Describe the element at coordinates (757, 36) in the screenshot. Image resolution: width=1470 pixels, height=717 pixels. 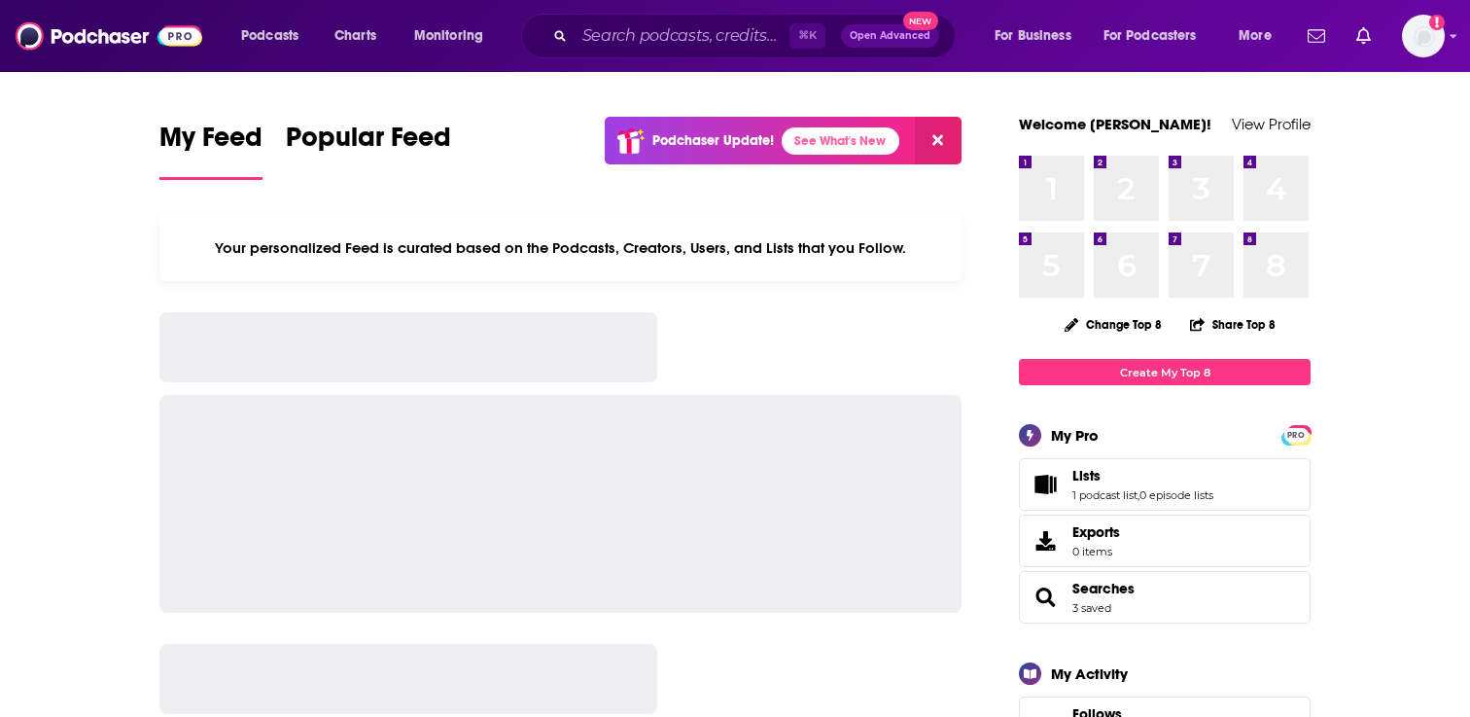
I see `div: Search podcasts, credits, & more...` at that location.